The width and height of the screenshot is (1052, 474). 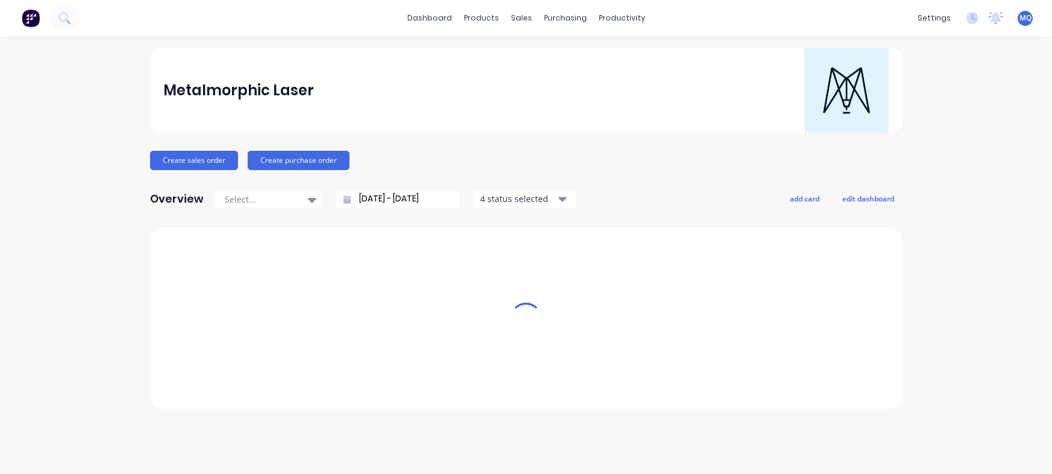 I want to click on div: sales, so click(x=521, y=18).